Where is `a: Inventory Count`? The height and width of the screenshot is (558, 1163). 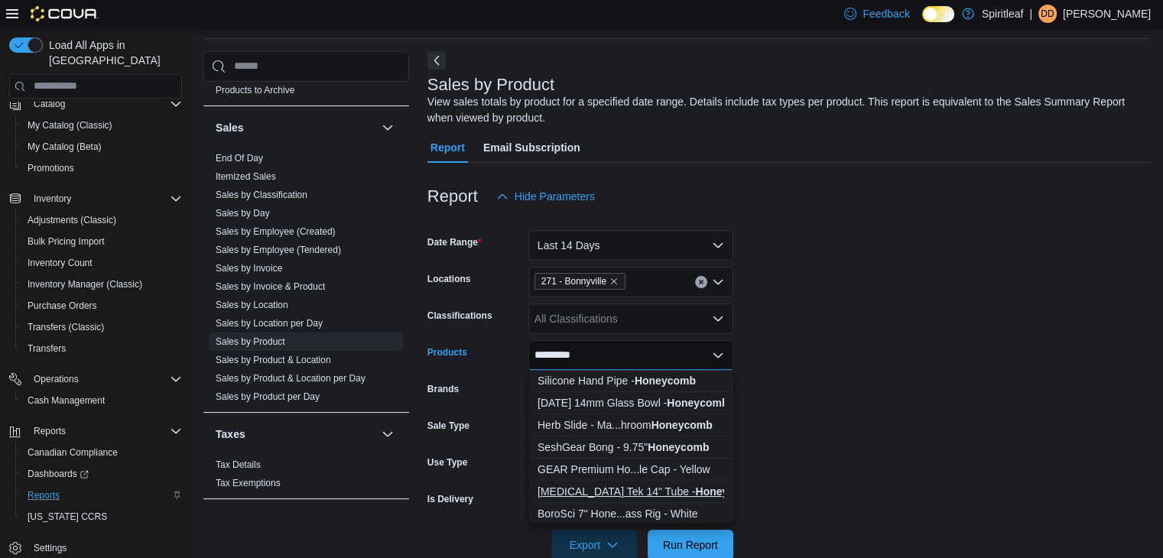
a: Inventory Count is located at coordinates (60, 263).